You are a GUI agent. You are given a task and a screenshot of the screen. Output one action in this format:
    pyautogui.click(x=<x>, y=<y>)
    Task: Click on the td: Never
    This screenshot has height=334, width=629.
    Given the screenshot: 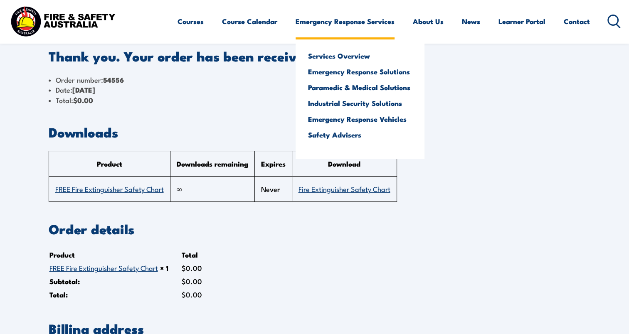 What is the action you would take?
    pyautogui.click(x=273, y=189)
    